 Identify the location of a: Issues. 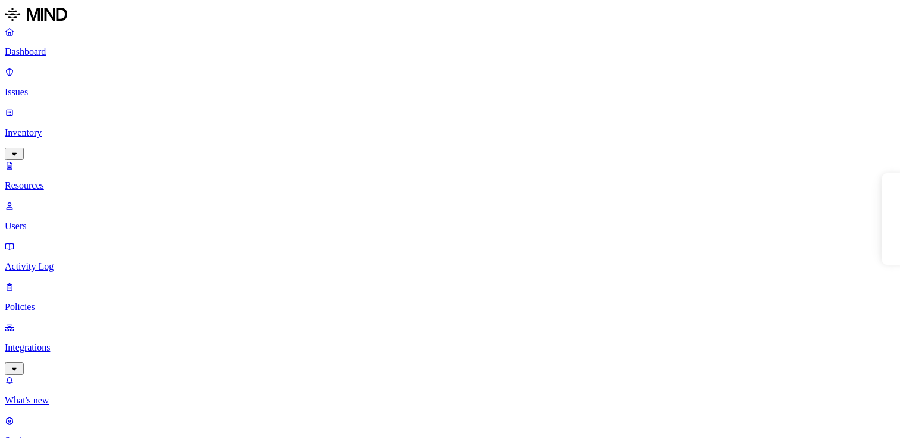
(450, 82).